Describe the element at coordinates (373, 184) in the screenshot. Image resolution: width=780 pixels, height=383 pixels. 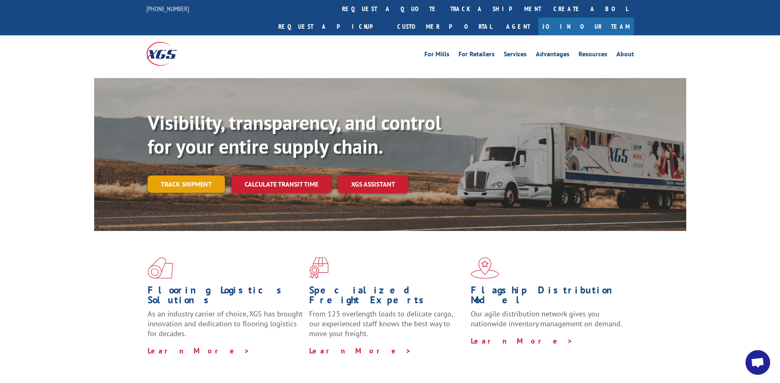
I see `a: XGS ASSISTANT` at that location.